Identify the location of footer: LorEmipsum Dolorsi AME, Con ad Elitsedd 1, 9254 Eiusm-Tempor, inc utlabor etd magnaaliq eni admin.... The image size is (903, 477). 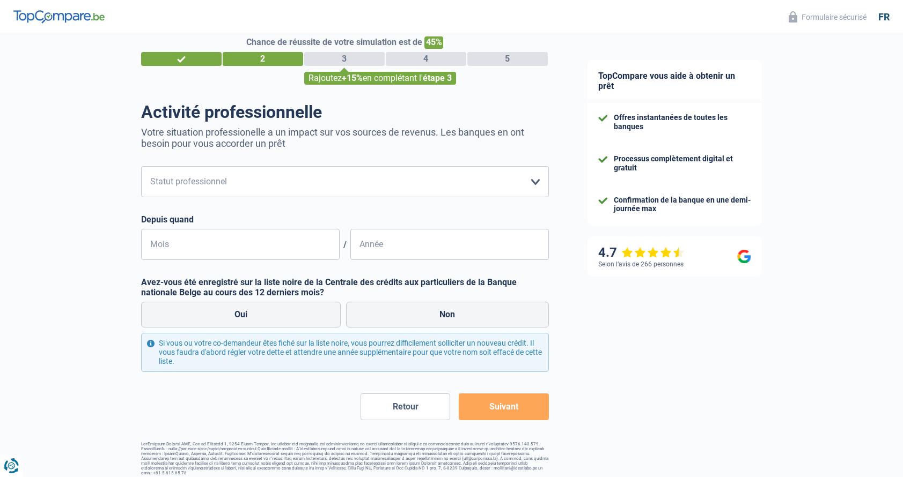
(345, 459).